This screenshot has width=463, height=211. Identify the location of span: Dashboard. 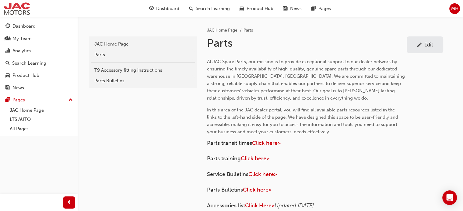
(168, 9).